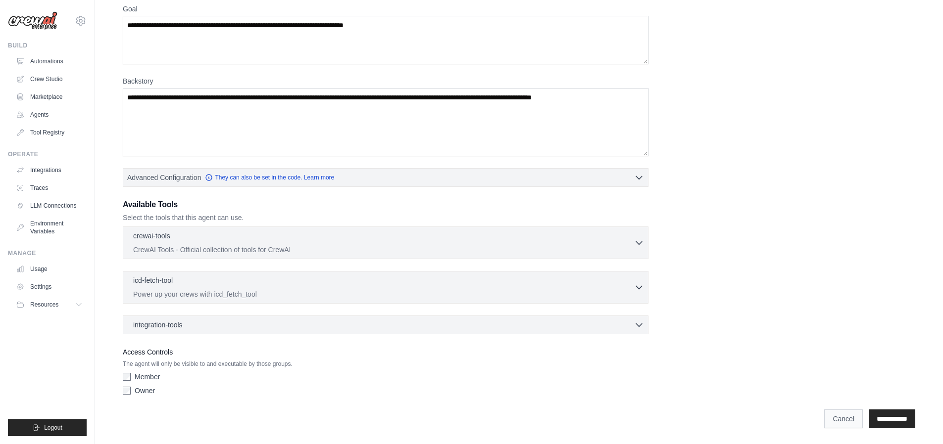 The width and height of the screenshot is (943, 444). What do you see at coordinates (49, 305) in the screenshot?
I see `button: Resources` at bounding box center [49, 305].